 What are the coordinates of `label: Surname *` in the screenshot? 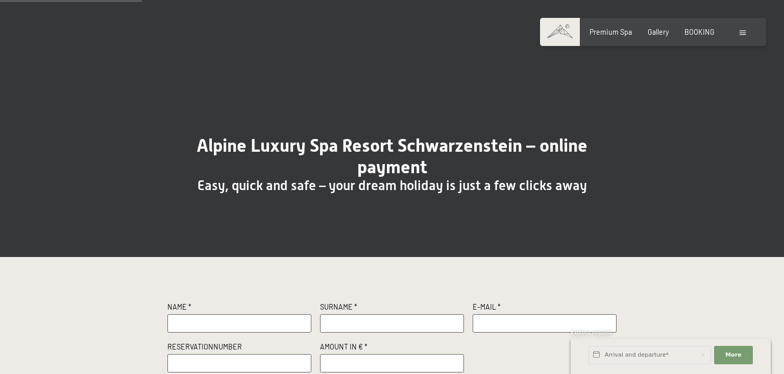 It's located at (392, 308).